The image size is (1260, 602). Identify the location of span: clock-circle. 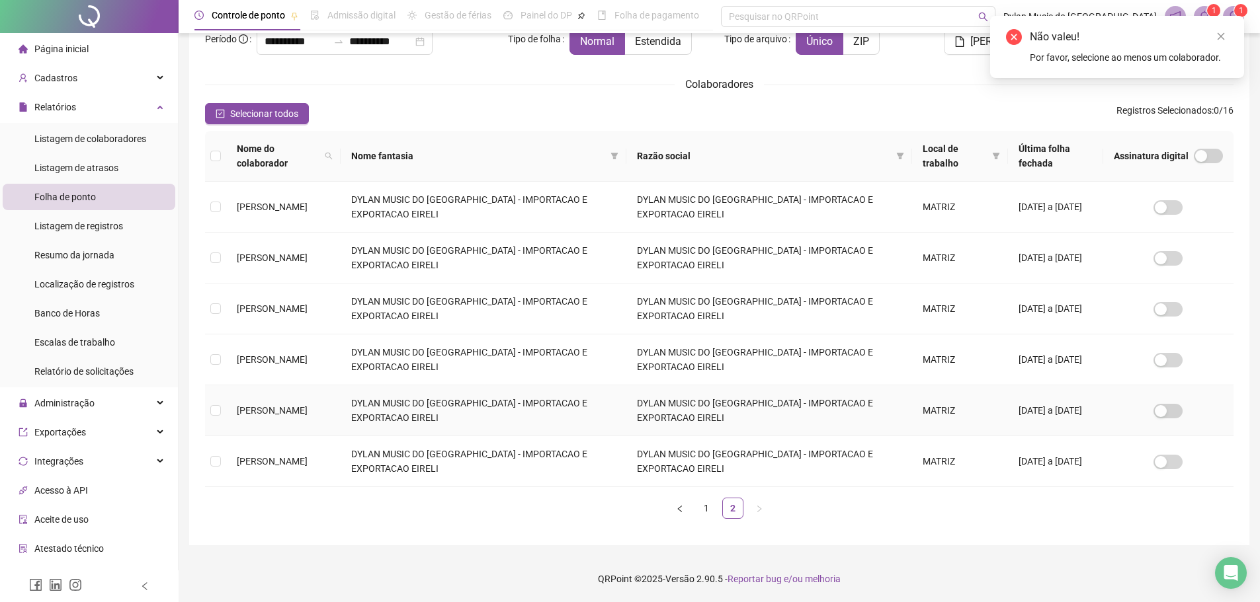
(199, 15).